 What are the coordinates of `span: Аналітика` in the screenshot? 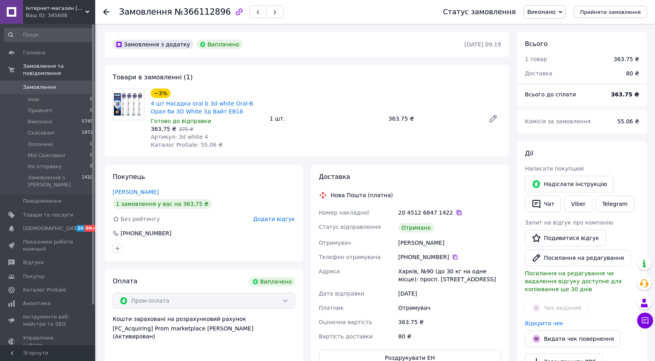 It's located at (37, 304).